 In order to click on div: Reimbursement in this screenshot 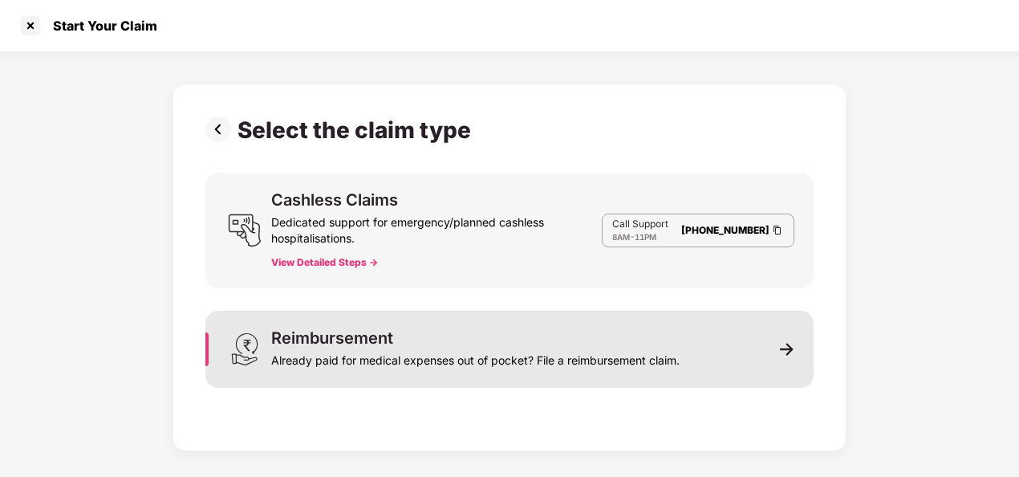, I will do `click(332, 338)`.